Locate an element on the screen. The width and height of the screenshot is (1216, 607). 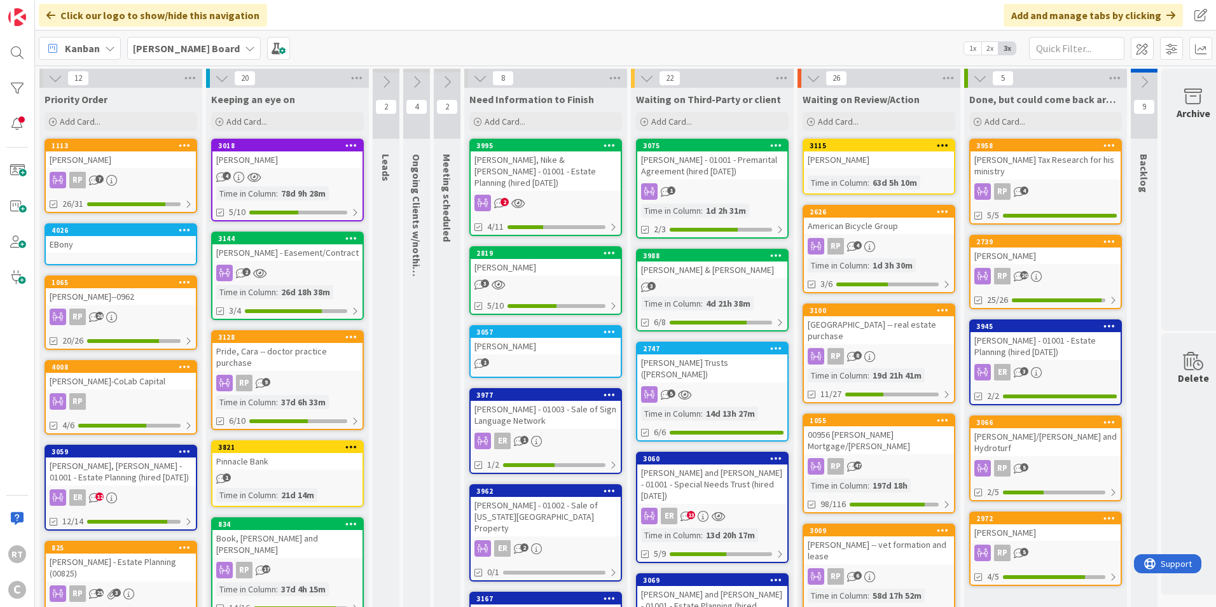
div: 3115 is located at coordinates (879, 146).